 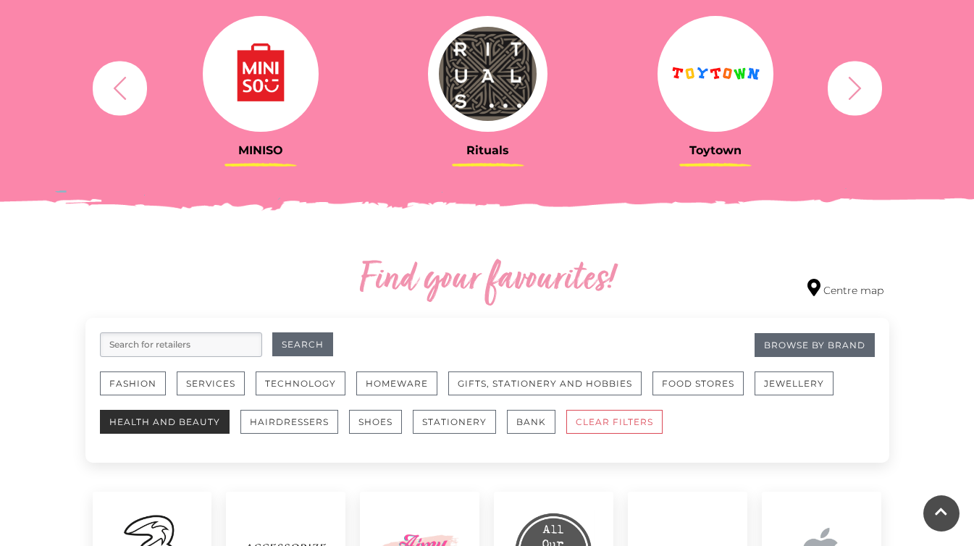 What do you see at coordinates (800, 390) in the screenshot?
I see `a: Jewellery` at bounding box center [800, 390].